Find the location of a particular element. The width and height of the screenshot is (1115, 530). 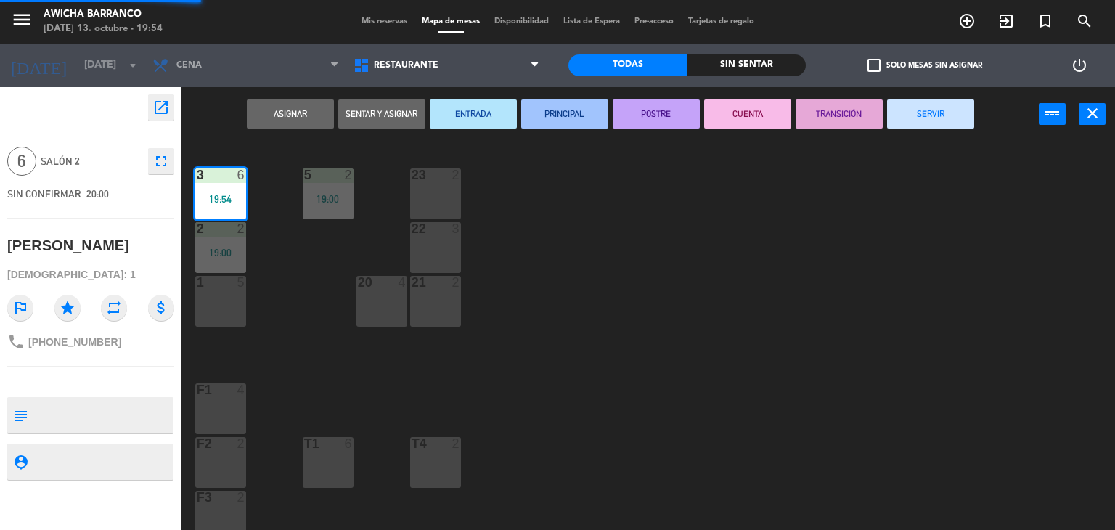

div: F1 is located at coordinates (197, 390).